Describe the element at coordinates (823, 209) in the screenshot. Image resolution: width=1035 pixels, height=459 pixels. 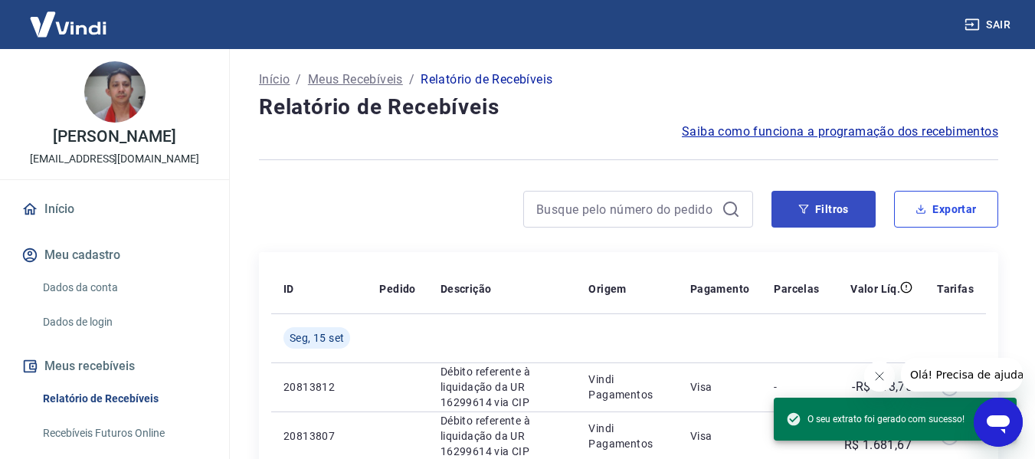
I see `button: Filtros` at that location.